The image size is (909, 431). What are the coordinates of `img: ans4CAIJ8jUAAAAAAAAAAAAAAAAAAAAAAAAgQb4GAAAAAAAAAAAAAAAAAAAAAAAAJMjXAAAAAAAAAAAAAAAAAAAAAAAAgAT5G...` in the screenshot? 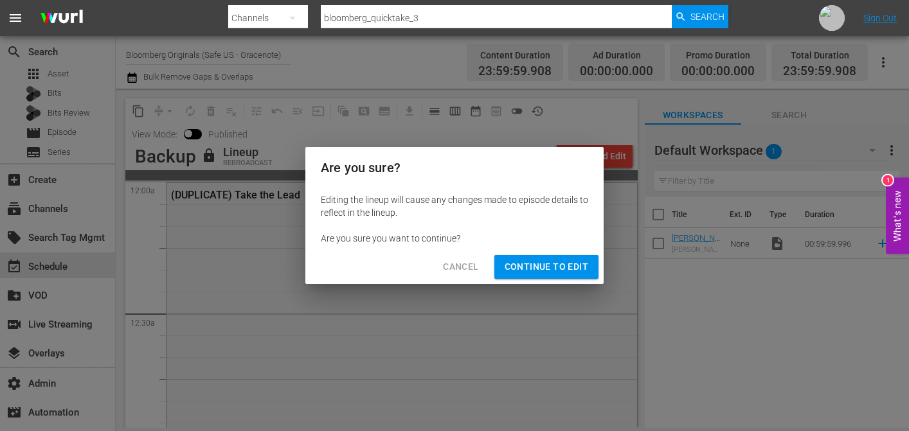 It's located at (62, 18).